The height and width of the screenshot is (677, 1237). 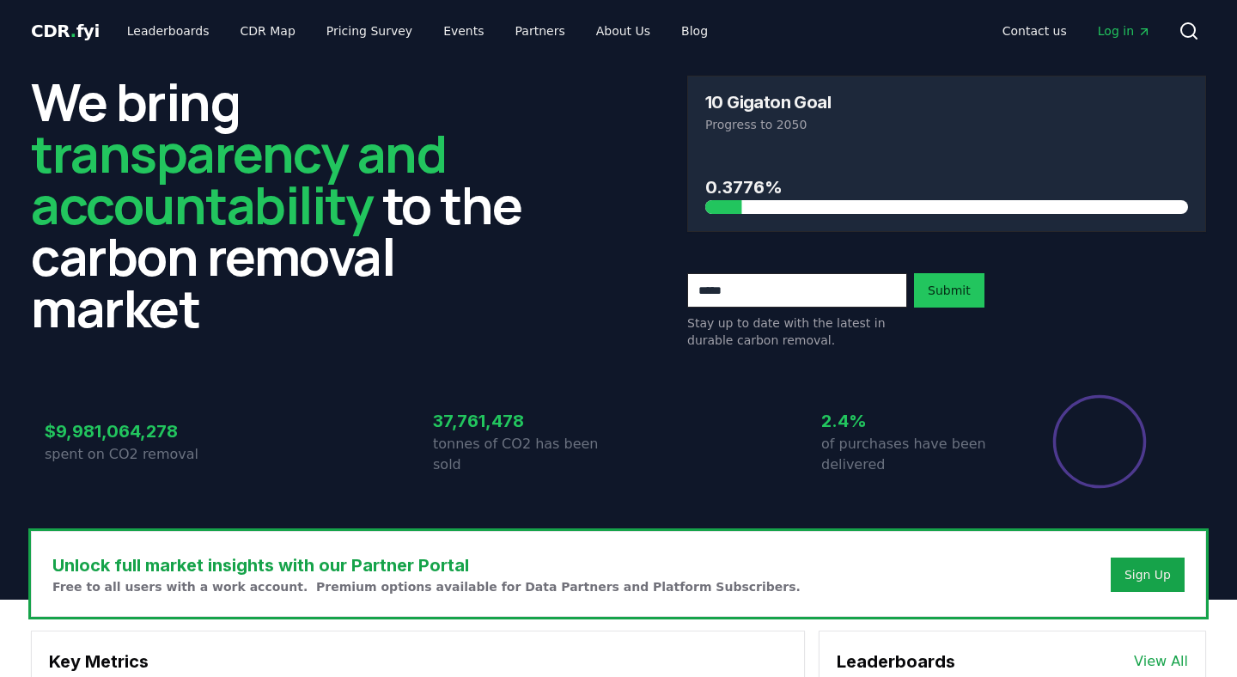 What do you see at coordinates (65, 31) in the screenshot?
I see `a: CDR.fyi` at bounding box center [65, 31].